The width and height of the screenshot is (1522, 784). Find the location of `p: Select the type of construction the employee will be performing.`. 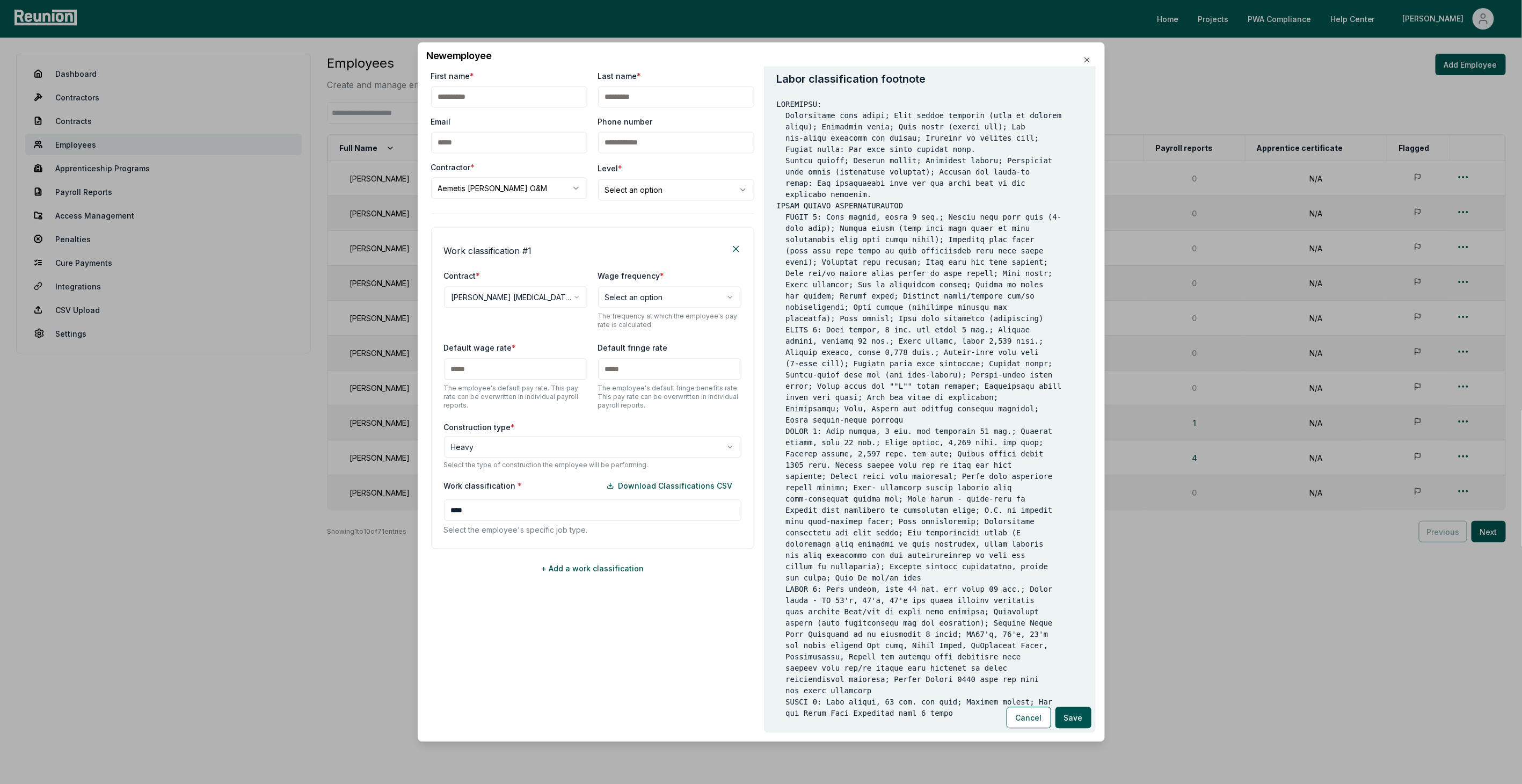

p: Select the type of construction the employee will be performing. is located at coordinates (593, 465).